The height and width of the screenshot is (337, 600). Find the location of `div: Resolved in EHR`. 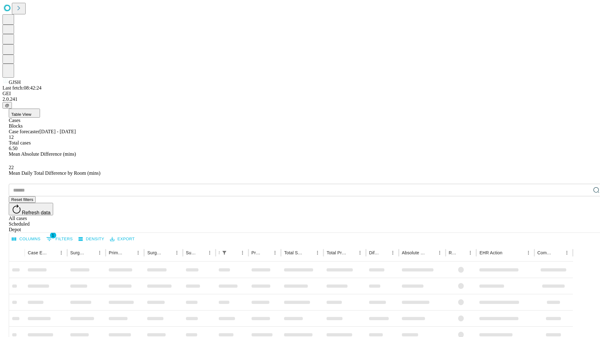

div: Resolved in EHR is located at coordinates (453, 253).